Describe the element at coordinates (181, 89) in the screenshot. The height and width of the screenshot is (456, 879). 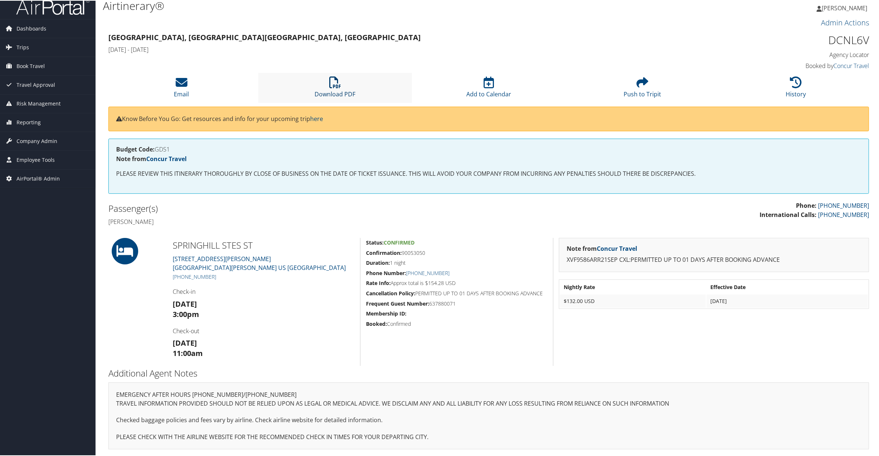
I see `a: Email` at that location.